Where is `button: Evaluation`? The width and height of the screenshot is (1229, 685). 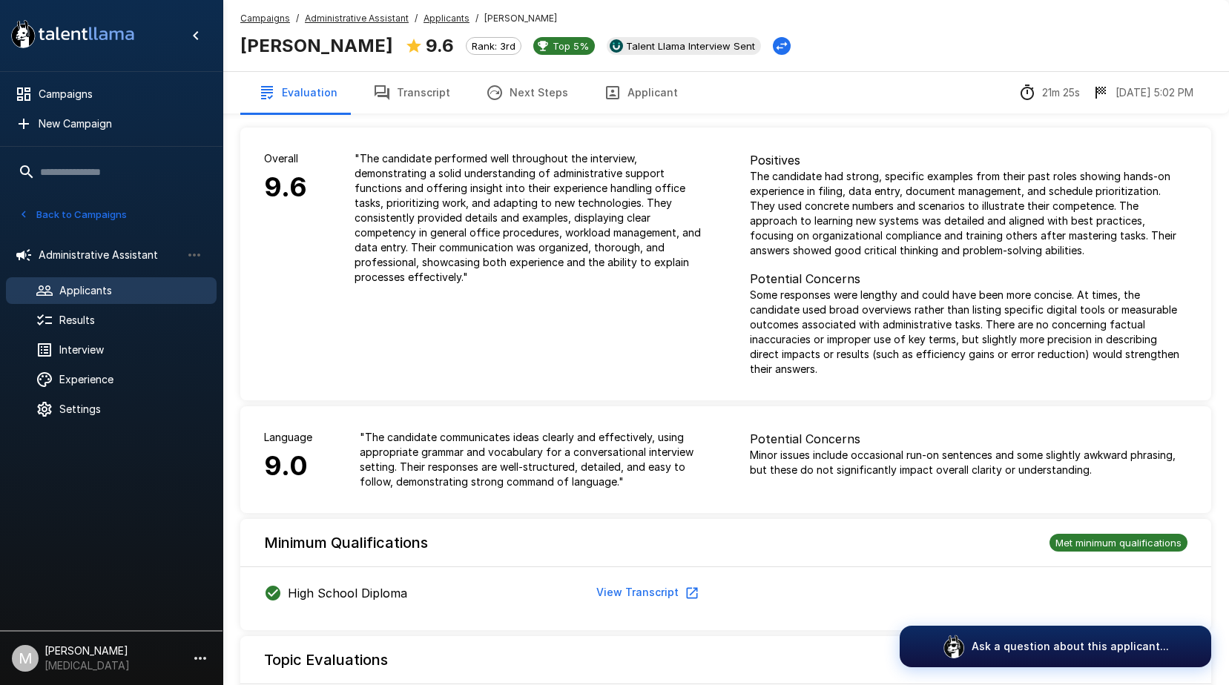
button: Evaluation is located at coordinates (297, 93).